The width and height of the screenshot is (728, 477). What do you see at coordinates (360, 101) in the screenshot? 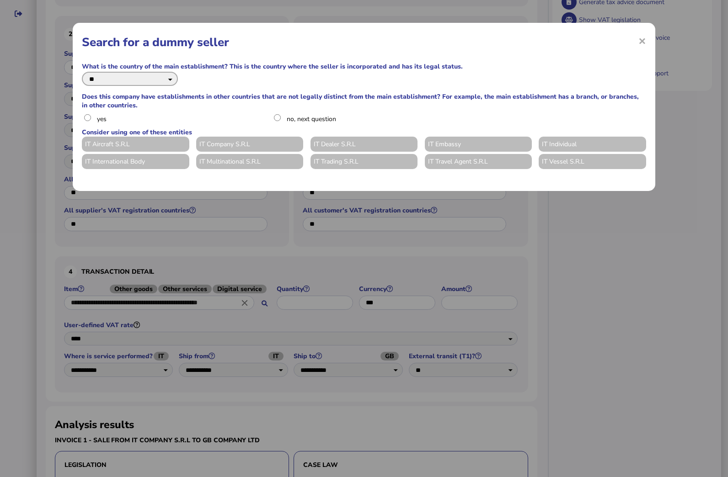
I see `h1: Does this company have establishments in other countries that are not legally distinct from the m...` at bounding box center [360, 101].